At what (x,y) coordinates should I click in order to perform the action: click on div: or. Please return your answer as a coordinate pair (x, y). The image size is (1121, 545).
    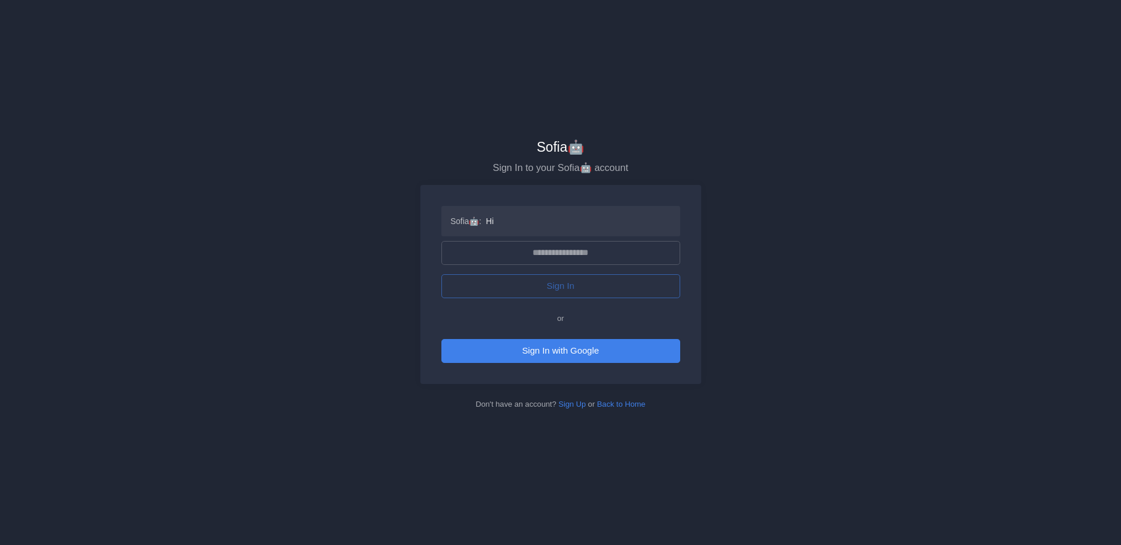
    Looking at the image, I should click on (560, 318).